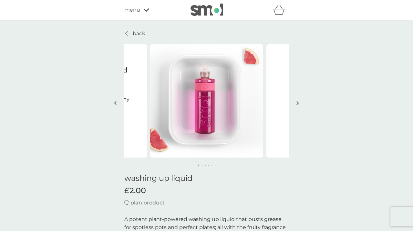  I want to click on div: basket, so click(281, 10).